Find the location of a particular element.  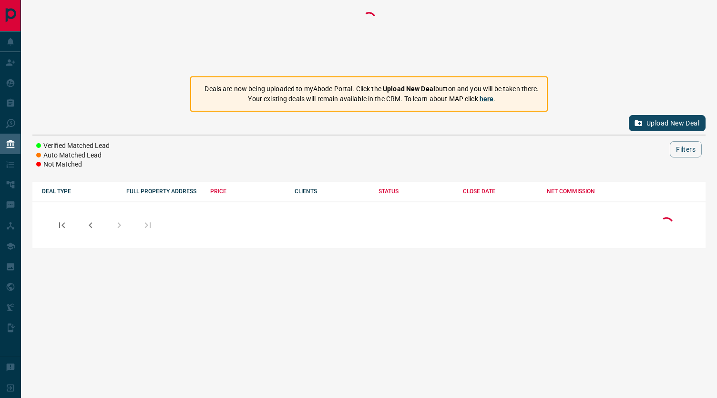

a: here is located at coordinates (487, 99).